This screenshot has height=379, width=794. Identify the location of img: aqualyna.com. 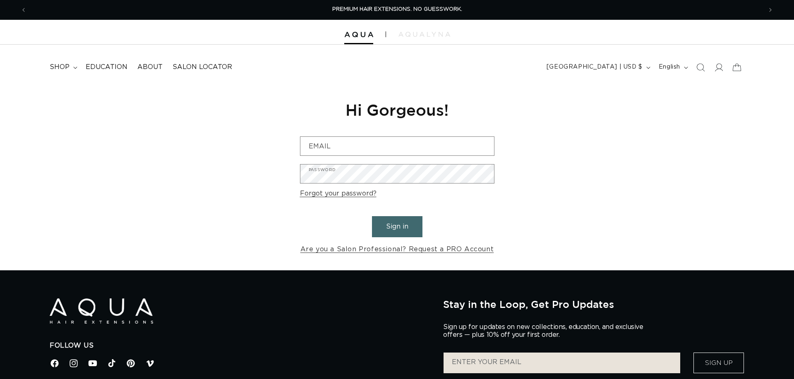
(424, 34).